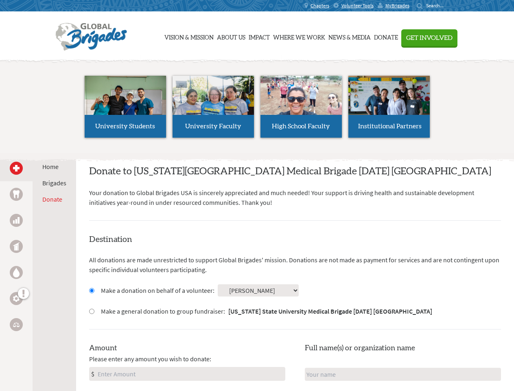 Image resolution: width=514 pixels, height=391 pixels. I want to click on img: Dental, so click(16, 194).